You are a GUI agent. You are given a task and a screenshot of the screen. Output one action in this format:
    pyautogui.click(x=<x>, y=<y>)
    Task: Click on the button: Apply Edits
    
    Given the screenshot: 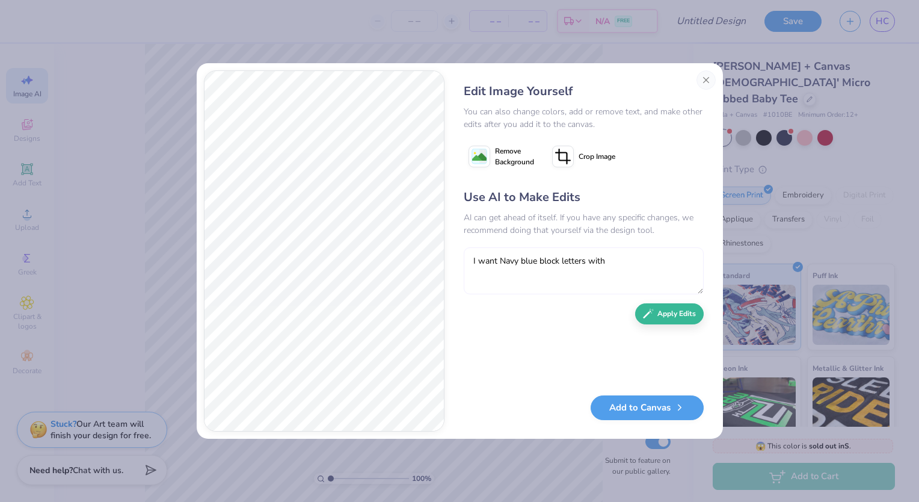 What is the action you would take?
    pyautogui.click(x=669, y=313)
    